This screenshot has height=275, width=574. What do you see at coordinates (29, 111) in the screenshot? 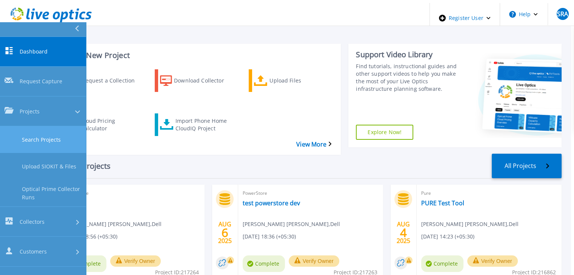
I see `span: Projects` at bounding box center [29, 111].